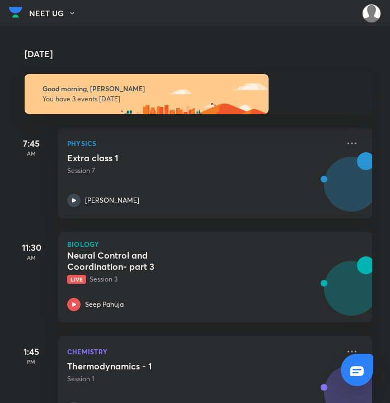 This screenshot has height=403, width=390. I want to click on p: Seep Pahuja, so click(104, 304).